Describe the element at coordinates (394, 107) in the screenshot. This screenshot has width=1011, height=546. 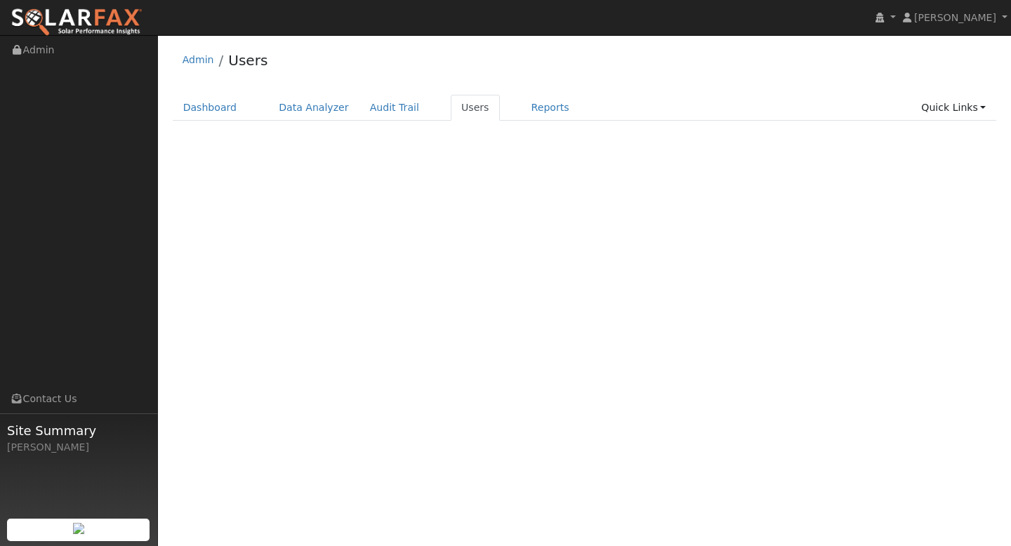
I see `a: Audit Trail` at that location.